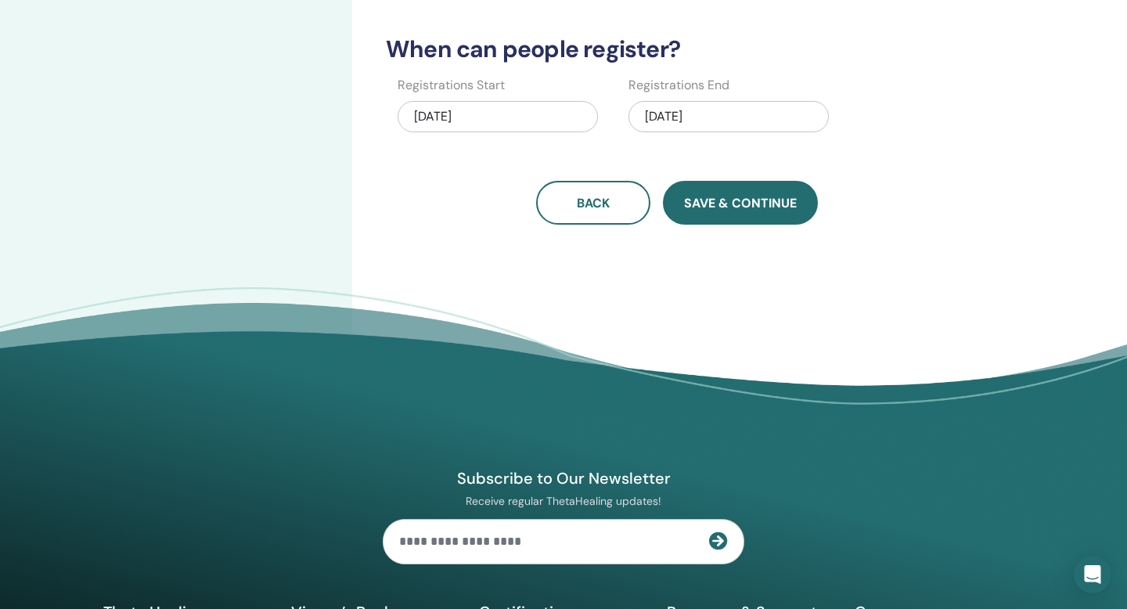 Image resolution: width=1127 pixels, height=609 pixels. Describe the element at coordinates (564, 501) in the screenshot. I see `p: Receive regular ThetaHealing updates!` at that location.